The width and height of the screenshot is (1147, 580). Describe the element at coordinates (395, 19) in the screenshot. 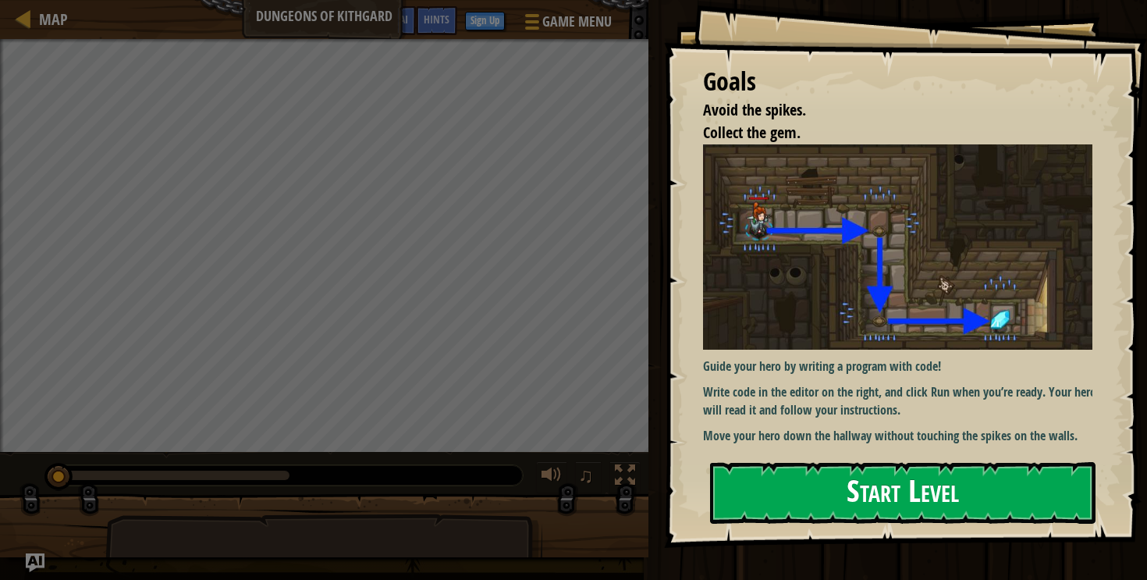

I see `span: Ask AI` at that location.